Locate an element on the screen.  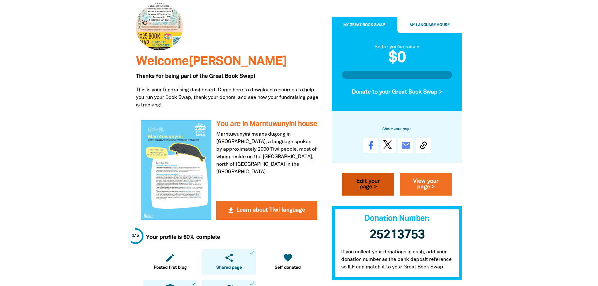
i: edit is located at coordinates (170, 258).